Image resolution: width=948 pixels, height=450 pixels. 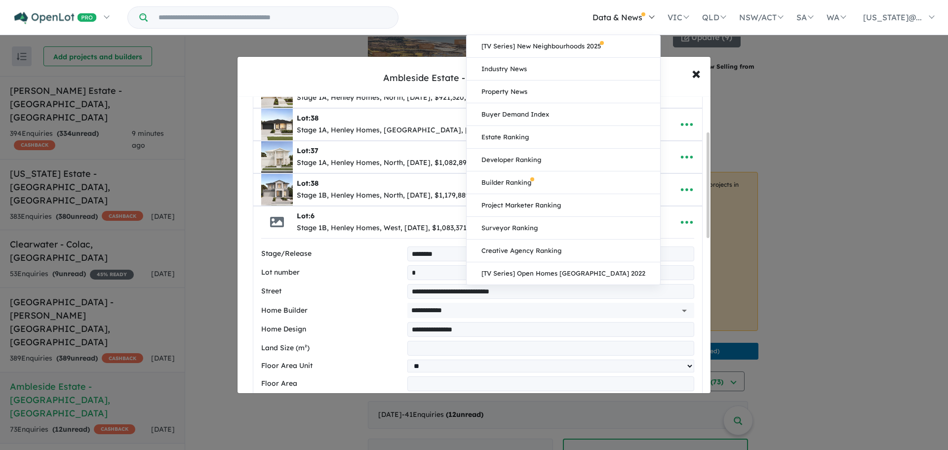 What do you see at coordinates (315, 151) in the screenshot?
I see `span: 37` at bounding box center [315, 151].